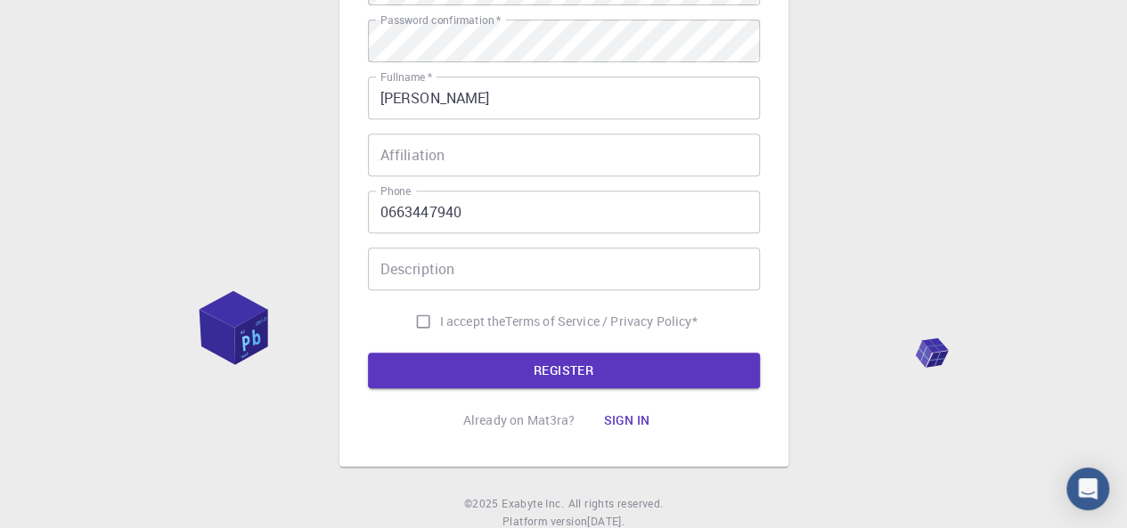 The image size is (1127, 528). What do you see at coordinates (1088, 489) in the screenshot?
I see `div: Open Intercom Messenger` at bounding box center [1088, 489].